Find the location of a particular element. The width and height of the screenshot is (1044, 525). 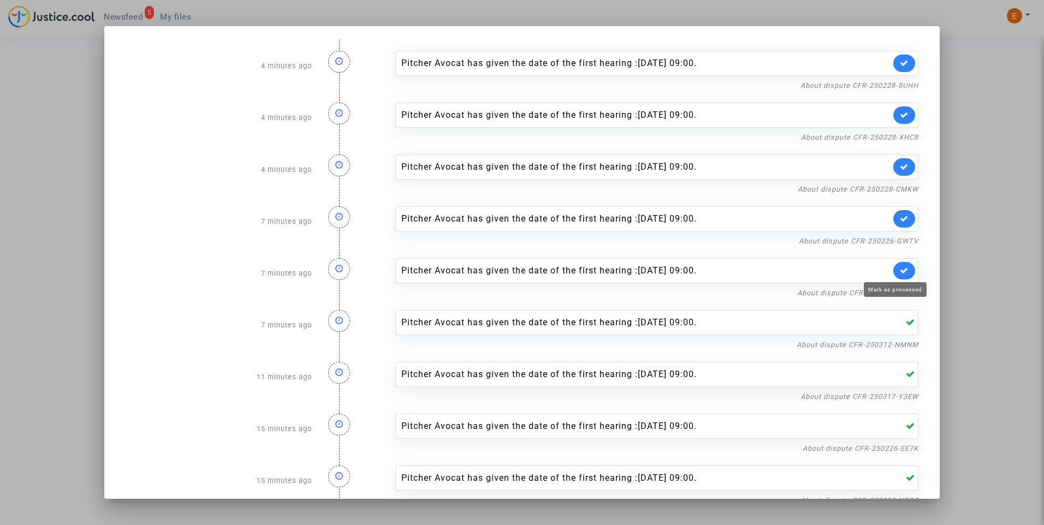

a: About dispute CFR-250317-Y3EW is located at coordinates (859, 396).